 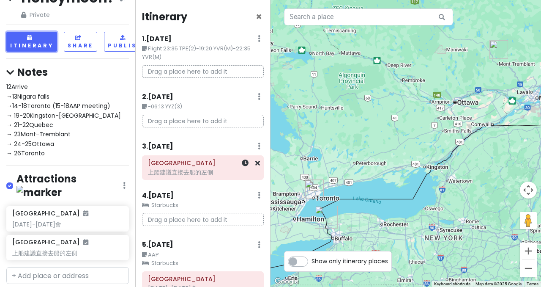 I want to click on button: Close, so click(x=259, y=17).